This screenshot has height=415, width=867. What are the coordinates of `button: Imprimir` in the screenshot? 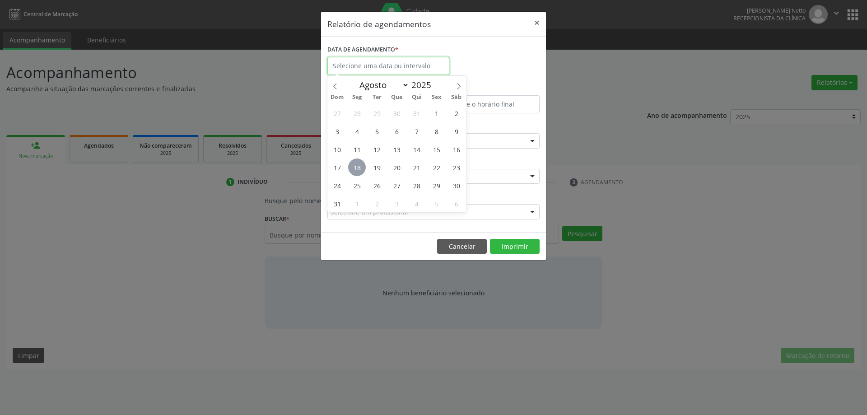 It's located at (515, 247).